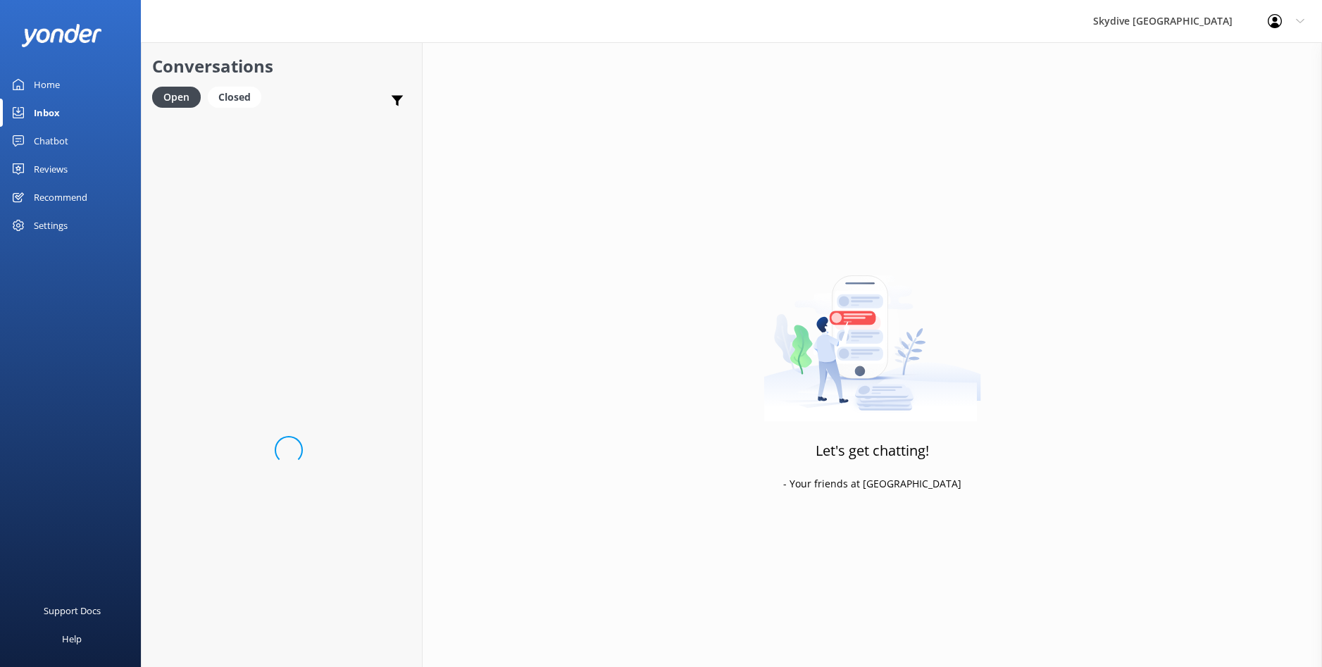 This screenshot has height=667, width=1322. What do you see at coordinates (238, 96) in the screenshot?
I see `a: Closed` at bounding box center [238, 96].